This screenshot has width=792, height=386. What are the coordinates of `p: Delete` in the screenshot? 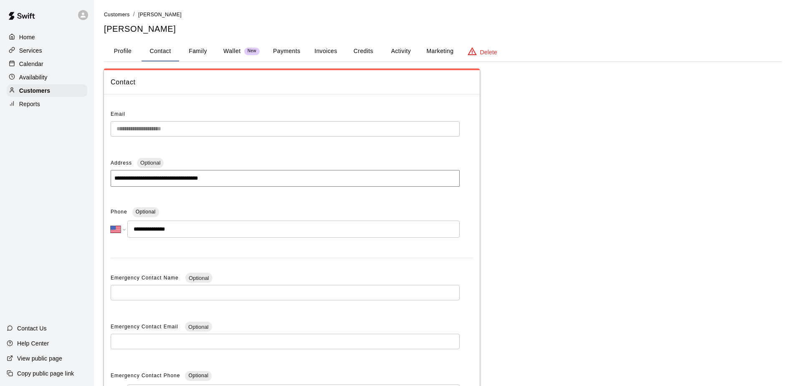 It's located at (489, 52).